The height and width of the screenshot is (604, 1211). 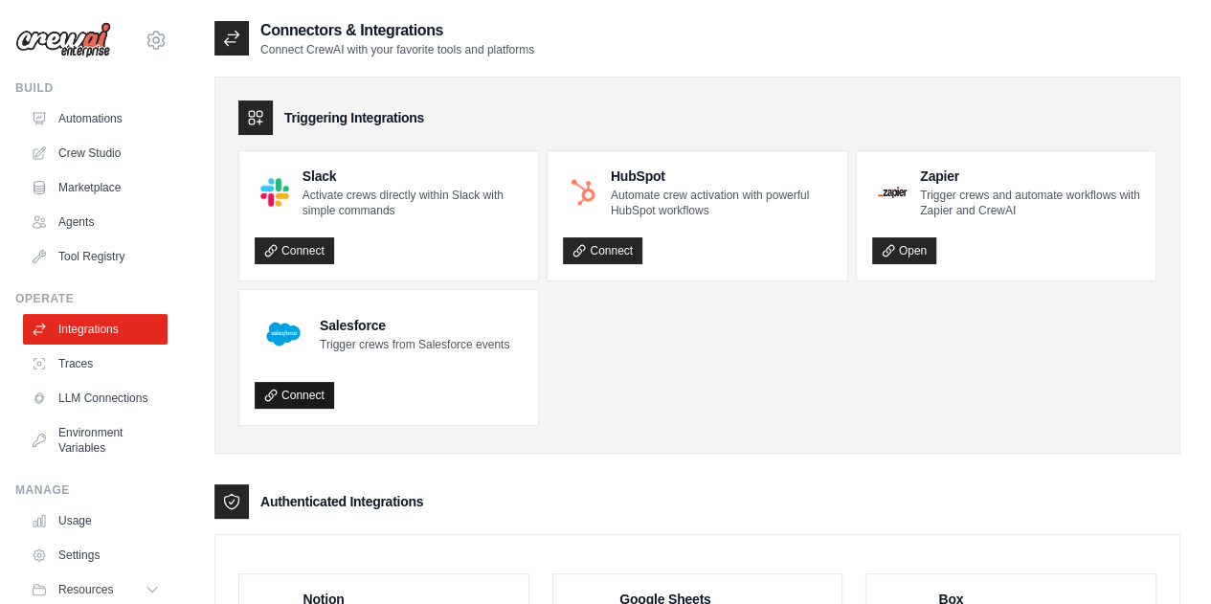 What do you see at coordinates (95, 119) in the screenshot?
I see `a: Automations` at bounding box center [95, 119].